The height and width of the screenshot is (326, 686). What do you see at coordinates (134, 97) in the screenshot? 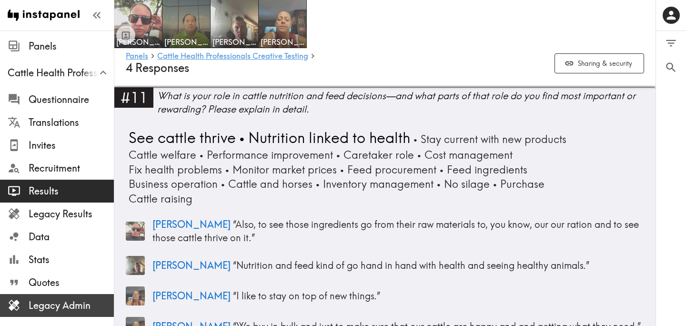
I see `div: #11` at bounding box center [134, 97].